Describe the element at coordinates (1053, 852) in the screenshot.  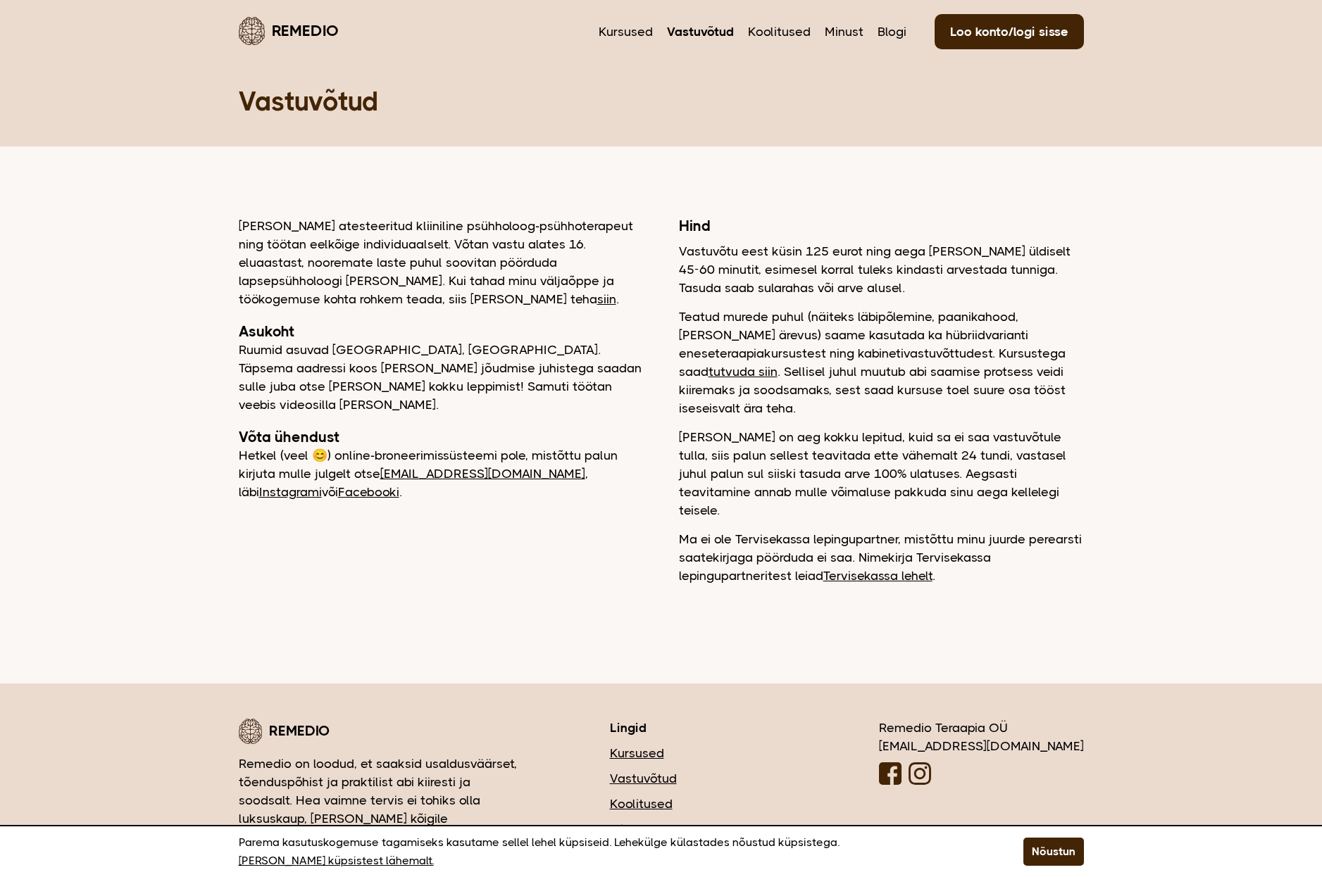
I see `button: Nõustun` at that location.